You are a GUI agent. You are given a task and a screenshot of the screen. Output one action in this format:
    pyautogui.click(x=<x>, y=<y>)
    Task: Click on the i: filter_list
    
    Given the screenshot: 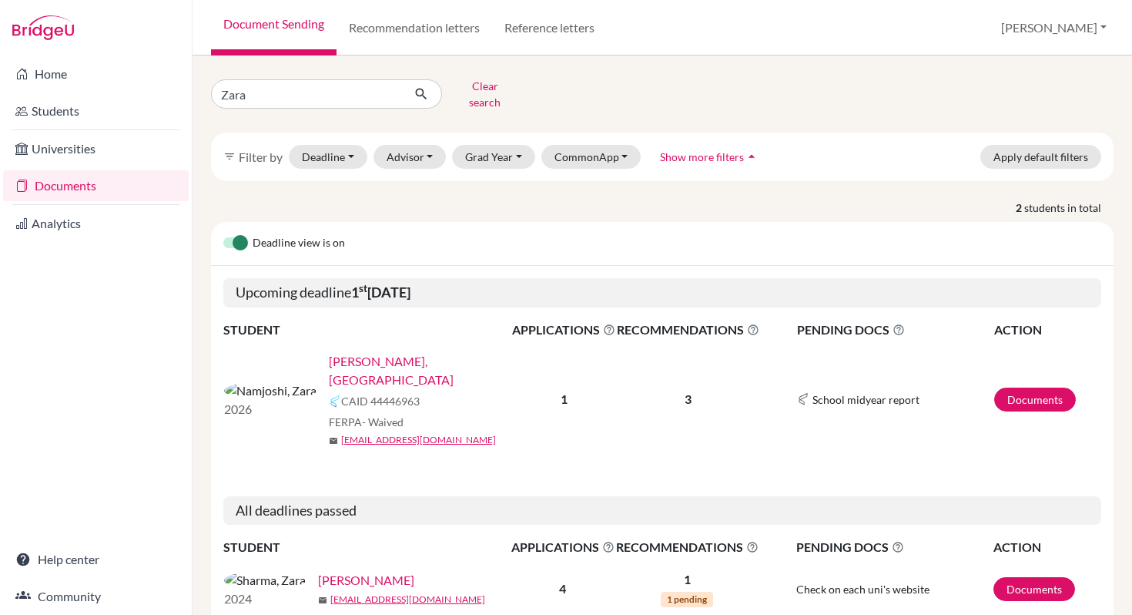 What is the action you would take?
    pyautogui.click(x=230, y=156)
    